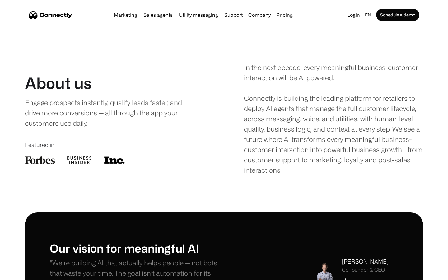  What do you see at coordinates (333, 118) in the screenshot?
I see `div: In the next decade, every meaningful business-customer interaction will be AI powered. Connectly ...` at bounding box center [333, 118].